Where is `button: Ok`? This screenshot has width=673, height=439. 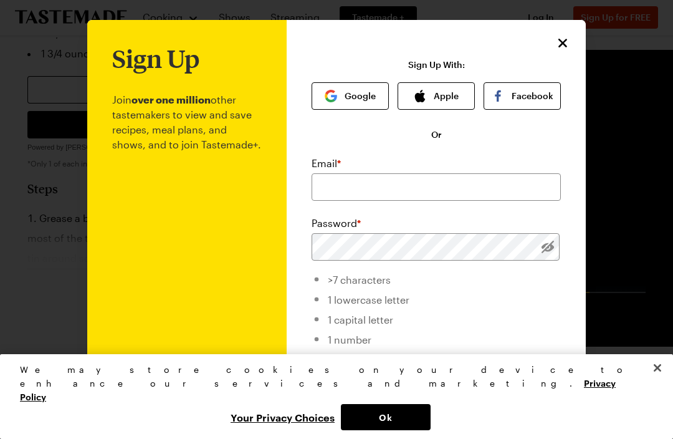
button: Ok is located at coordinates (386, 417).